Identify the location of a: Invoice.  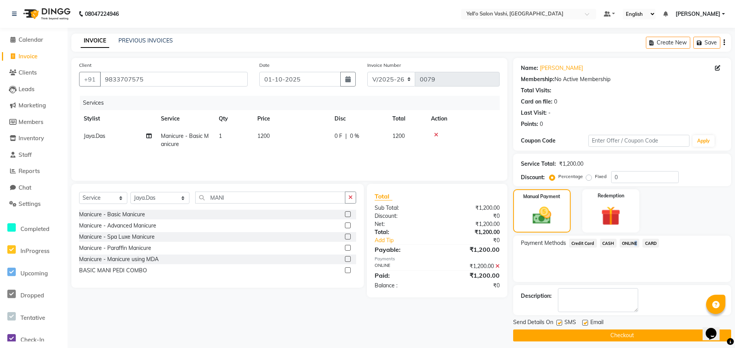
(34, 56).